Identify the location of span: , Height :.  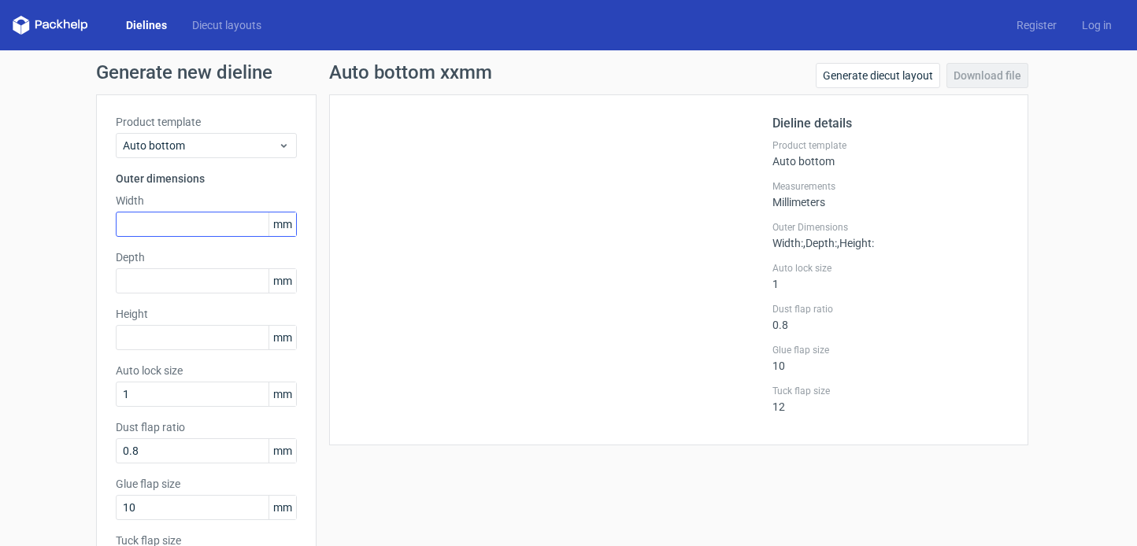
(855, 243).